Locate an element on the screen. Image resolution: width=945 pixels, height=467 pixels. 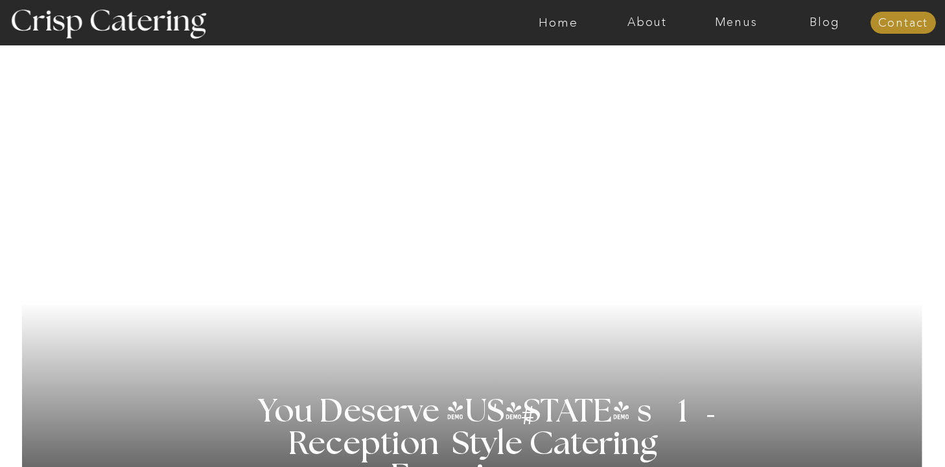
nav: Home is located at coordinates (558, 23).